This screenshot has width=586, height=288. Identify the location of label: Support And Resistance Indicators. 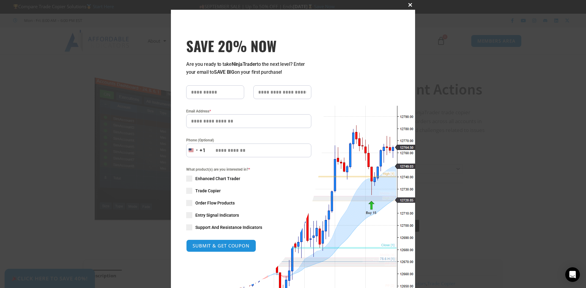
(249, 228).